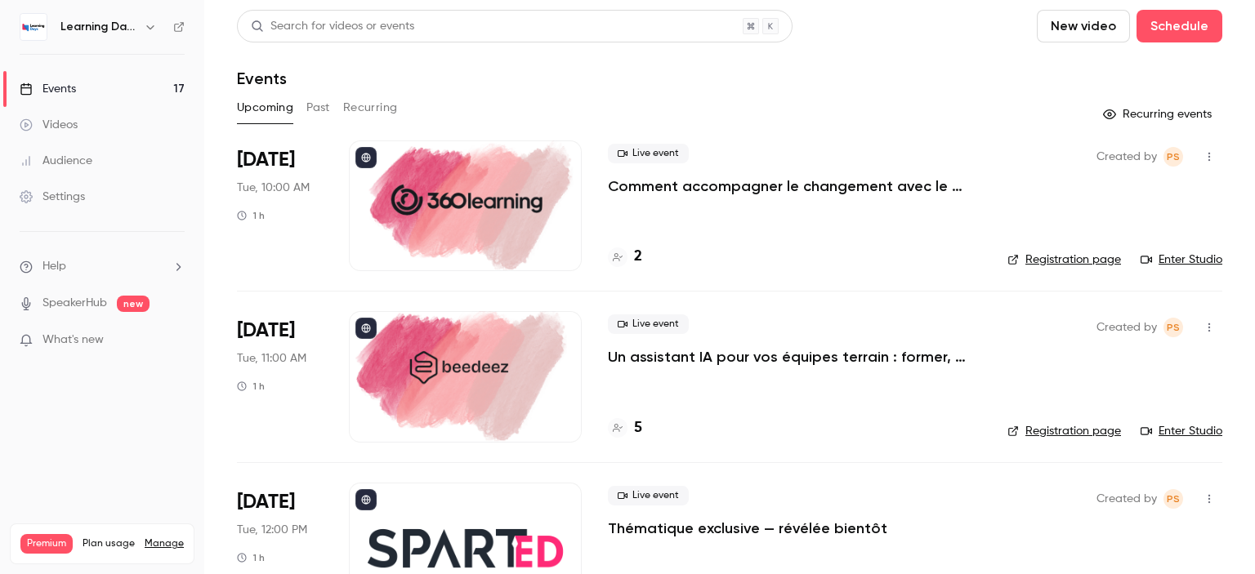 This screenshot has height=574, width=1255. What do you see at coordinates (1158, 114) in the screenshot?
I see `button: Recurring events` at bounding box center [1158, 114].